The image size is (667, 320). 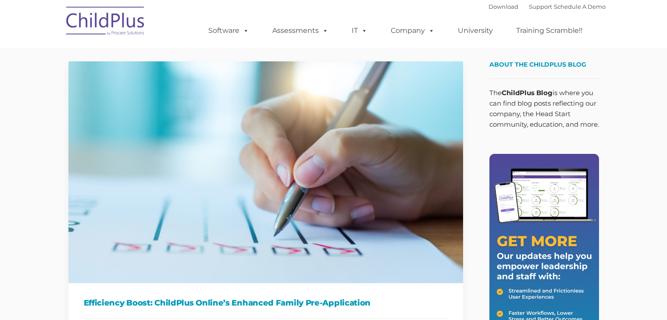 I want to click on a: Company, so click(x=413, y=31).